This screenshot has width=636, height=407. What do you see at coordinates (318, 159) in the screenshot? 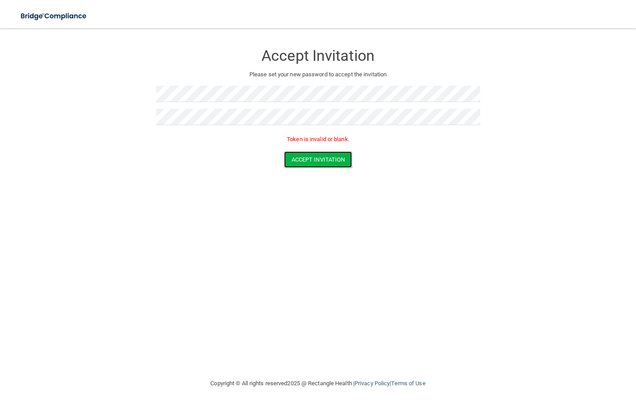
I see `button: Accept Invitation` at bounding box center [318, 159].